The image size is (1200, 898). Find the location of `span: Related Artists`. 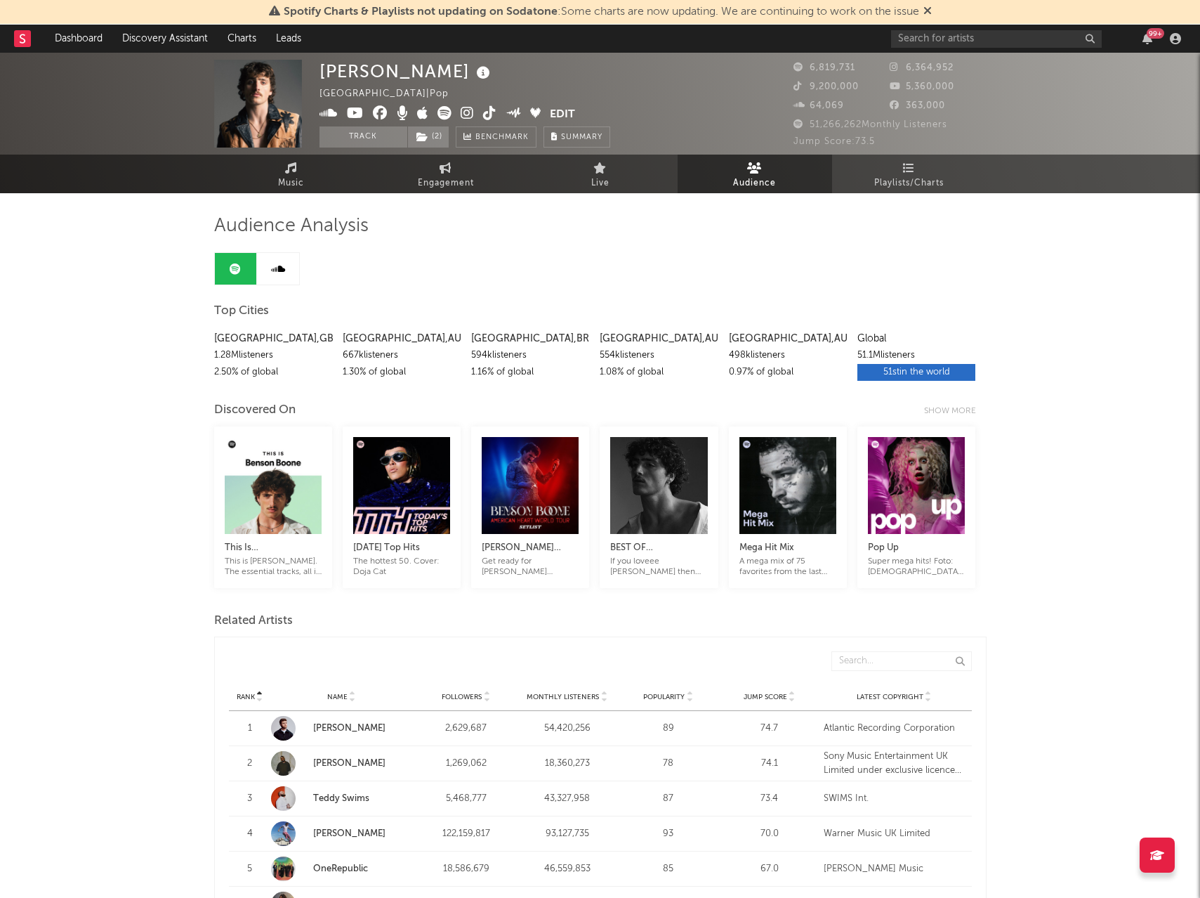

span: Related Artists is located at coordinates (254, 621).